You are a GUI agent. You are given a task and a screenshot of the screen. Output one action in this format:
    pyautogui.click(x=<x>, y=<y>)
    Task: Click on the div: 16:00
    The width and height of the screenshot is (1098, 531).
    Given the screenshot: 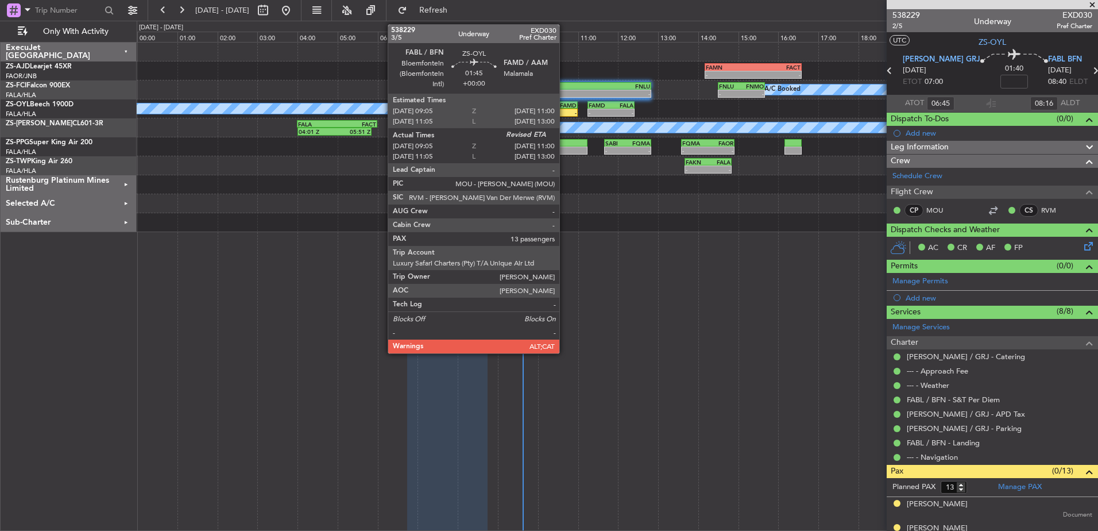 What is the action you would take?
    pyautogui.click(x=798, y=37)
    